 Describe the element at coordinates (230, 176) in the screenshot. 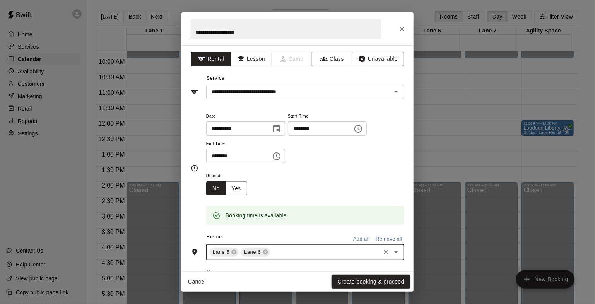

I see `span: Repeats` at that location.